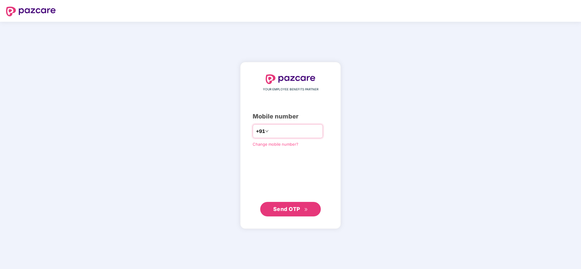 This screenshot has width=581, height=269. What do you see at coordinates (290, 117) in the screenshot?
I see `div: Mobile number` at bounding box center [290, 117].